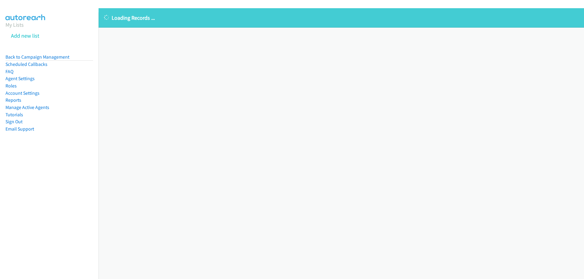  Describe the element at coordinates (22, 93) in the screenshot. I see `a: Account Settings` at that location.